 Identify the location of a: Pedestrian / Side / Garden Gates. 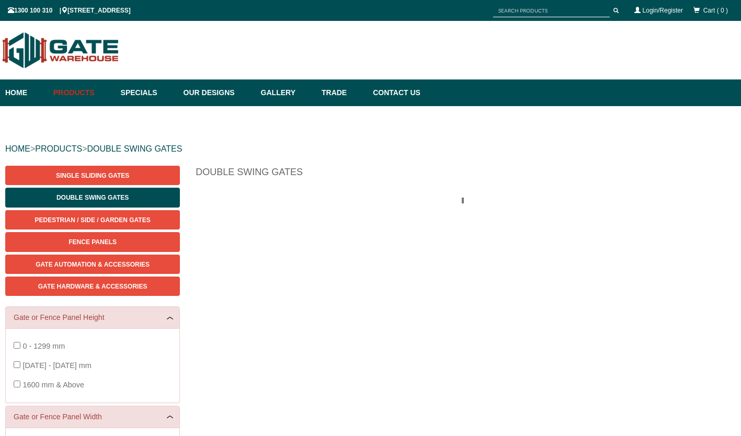
(93, 220).